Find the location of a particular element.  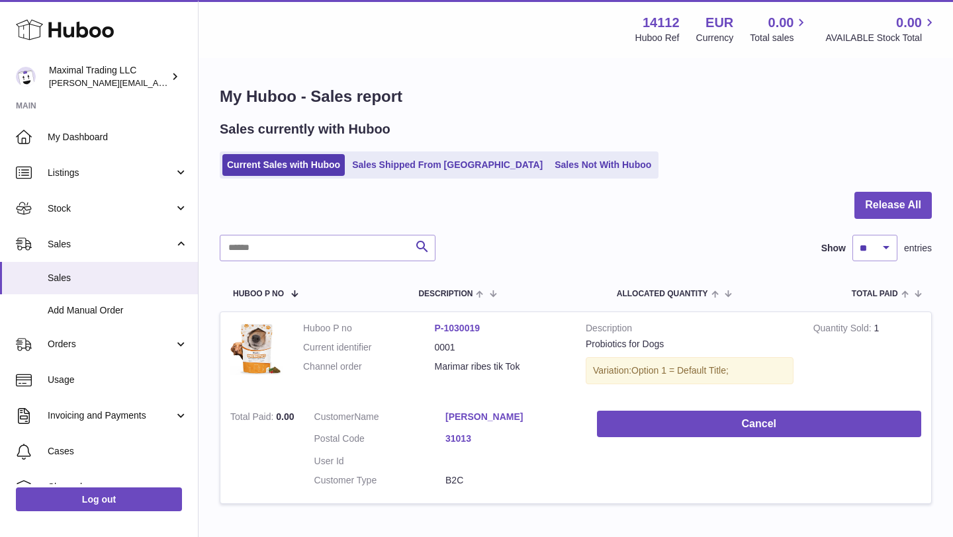

span: My Dashboard is located at coordinates (118, 137).